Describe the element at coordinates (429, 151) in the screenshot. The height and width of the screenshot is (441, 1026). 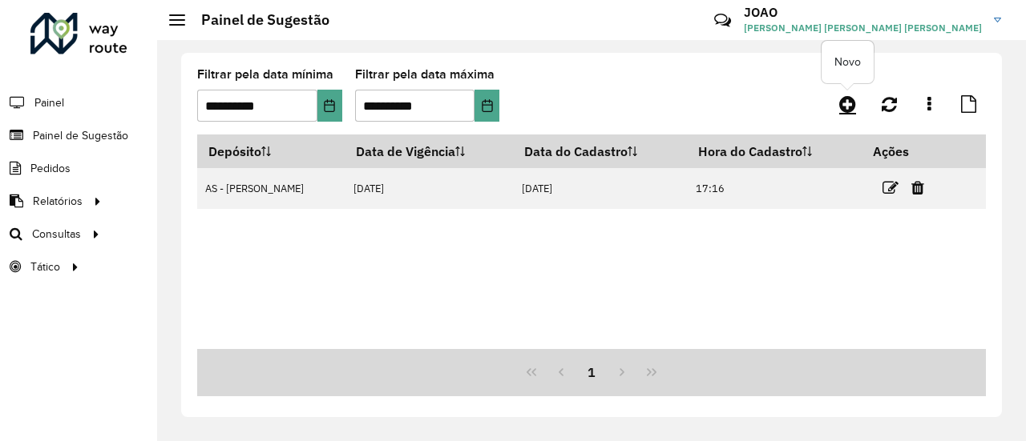
I see `th: Data de Vigência` at that location.